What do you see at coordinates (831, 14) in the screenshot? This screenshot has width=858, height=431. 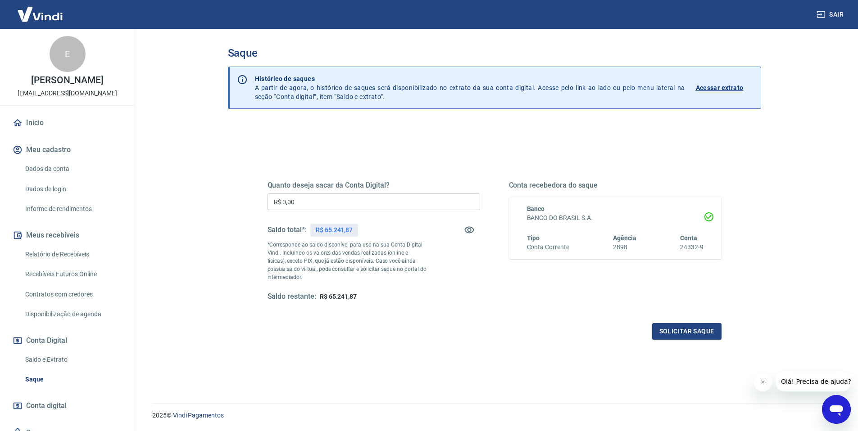 I see `button: Sair` at bounding box center [831, 14].